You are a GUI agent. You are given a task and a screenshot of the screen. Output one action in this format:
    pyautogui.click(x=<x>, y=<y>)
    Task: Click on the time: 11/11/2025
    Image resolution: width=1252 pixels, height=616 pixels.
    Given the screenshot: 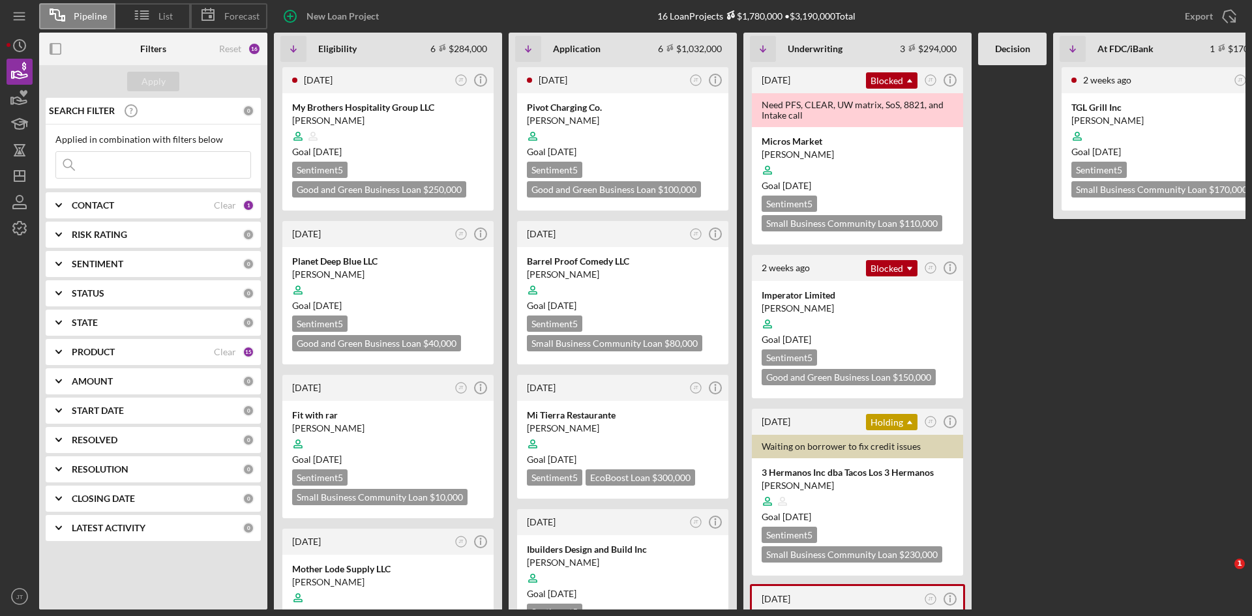 What is the action you would take?
    pyautogui.click(x=327, y=151)
    